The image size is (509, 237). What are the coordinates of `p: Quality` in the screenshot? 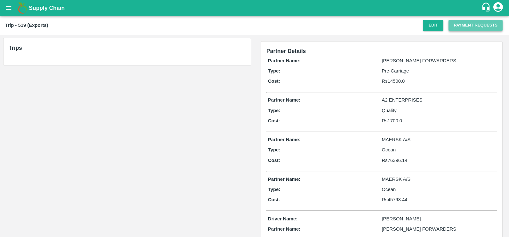 It's located at (439, 111).